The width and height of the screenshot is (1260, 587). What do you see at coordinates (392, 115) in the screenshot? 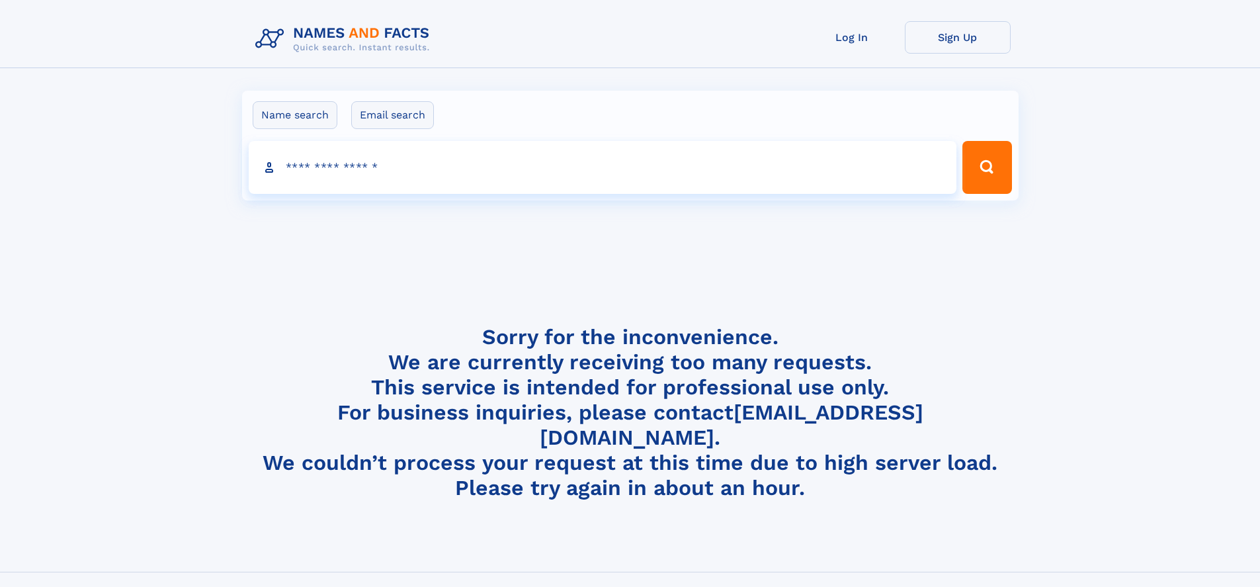
I see `label: Email search` at bounding box center [392, 115].